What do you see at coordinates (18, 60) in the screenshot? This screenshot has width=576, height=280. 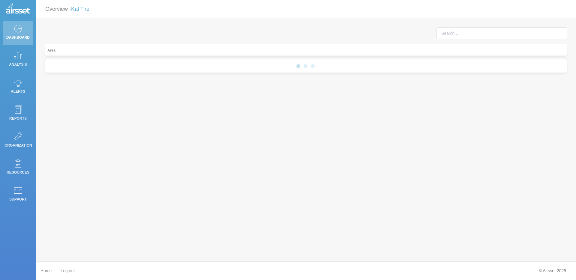 I see `a: Analysis` at bounding box center [18, 60].